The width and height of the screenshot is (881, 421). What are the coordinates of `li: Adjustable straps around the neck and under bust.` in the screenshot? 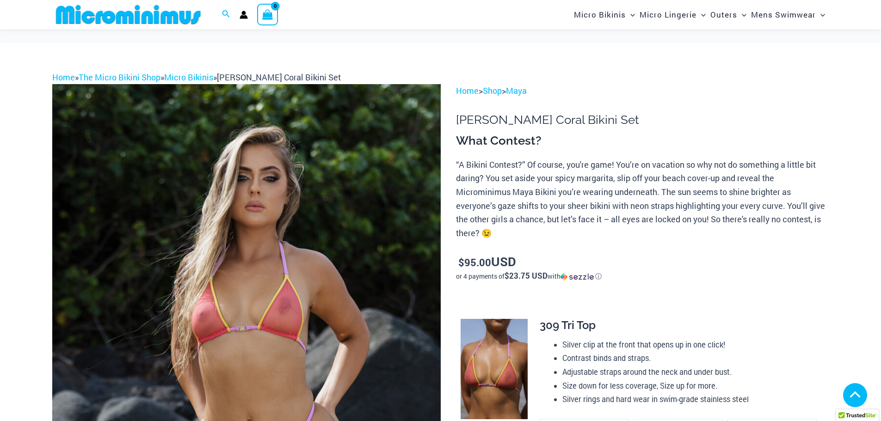 It's located at (692, 372).